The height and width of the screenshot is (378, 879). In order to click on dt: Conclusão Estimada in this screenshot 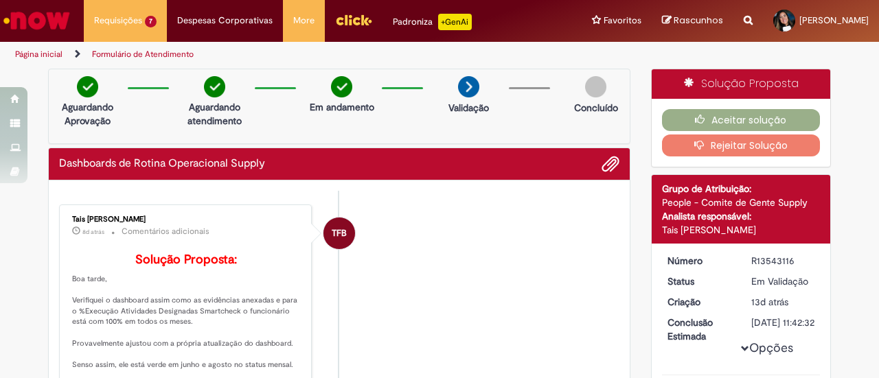, I will do `click(699, 330)`.